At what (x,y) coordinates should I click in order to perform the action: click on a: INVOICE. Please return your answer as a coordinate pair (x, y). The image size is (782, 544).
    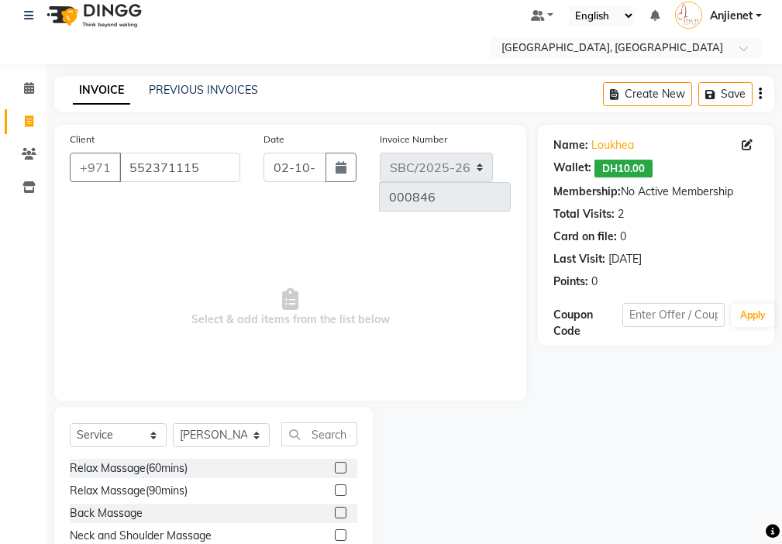
    Looking at the image, I should click on (101, 91).